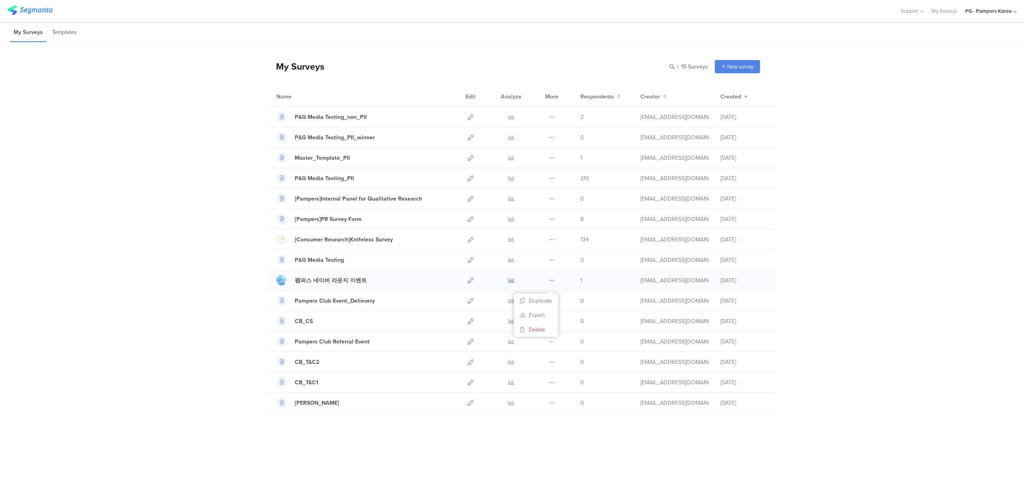 The height and width of the screenshot is (486, 1024). What do you see at coordinates (910, 11) in the screenshot?
I see `span: Support` at bounding box center [910, 11].